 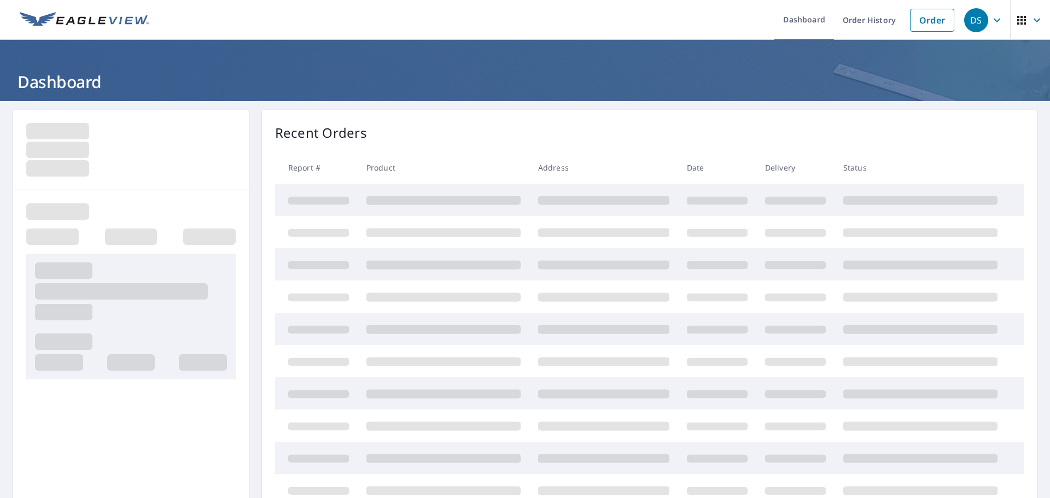 What do you see at coordinates (321, 133) in the screenshot?
I see `p: Recent Orders` at bounding box center [321, 133].